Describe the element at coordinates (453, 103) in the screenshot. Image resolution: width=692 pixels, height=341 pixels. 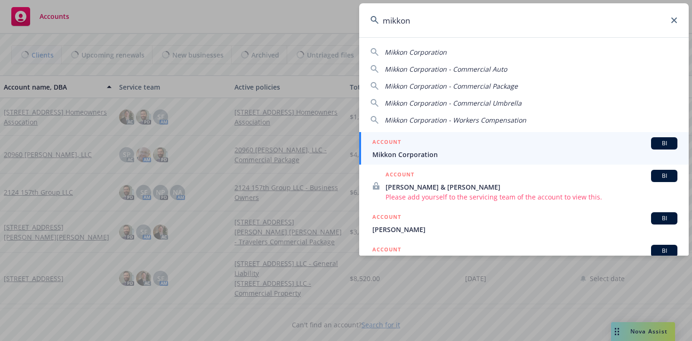
I see `span: Mikkon Corporation - Commercial Umbrella` at that location.